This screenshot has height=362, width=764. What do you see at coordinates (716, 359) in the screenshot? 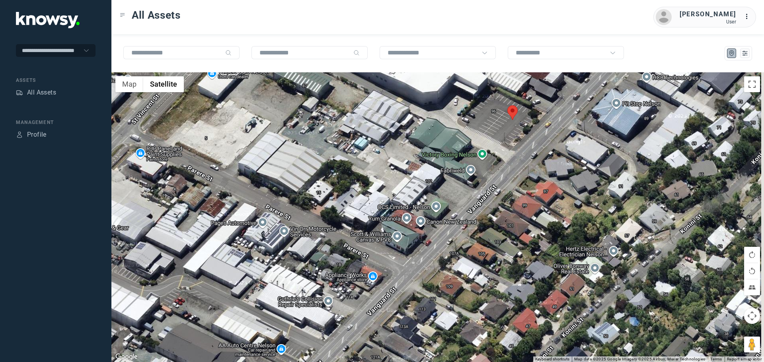
I see `a: Terms (opens in new tab)` at bounding box center [716, 359].